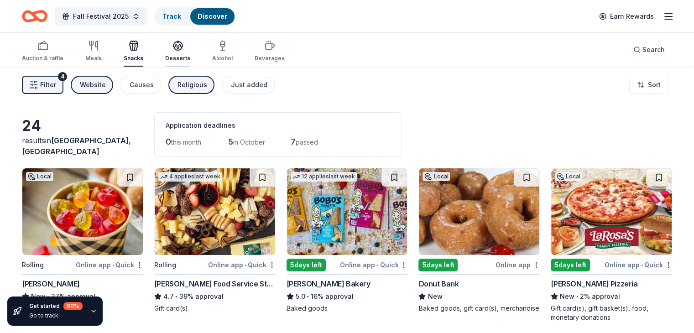  What do you see at coordinates (270, 58) in the screenshot?
I see `div: Beverages` at bounding box center [270, 58].